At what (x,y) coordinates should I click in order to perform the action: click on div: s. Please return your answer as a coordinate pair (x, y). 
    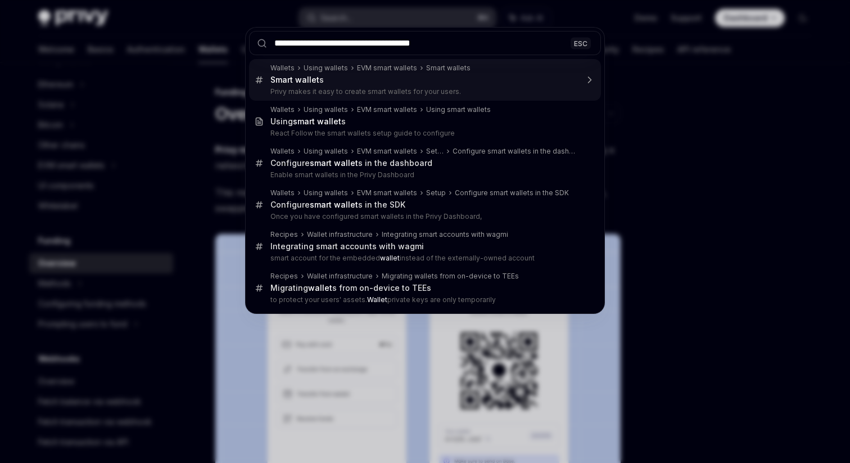
    Looking at the image, I should click on (297, 80).